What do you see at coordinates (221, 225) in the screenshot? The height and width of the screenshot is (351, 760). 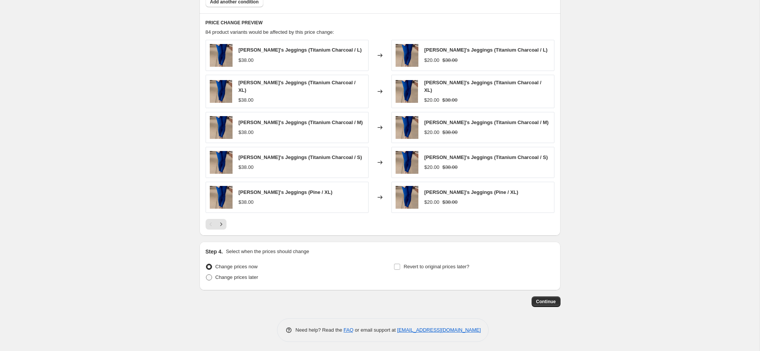 I see `button: Next` at bounding box center [221, 225].